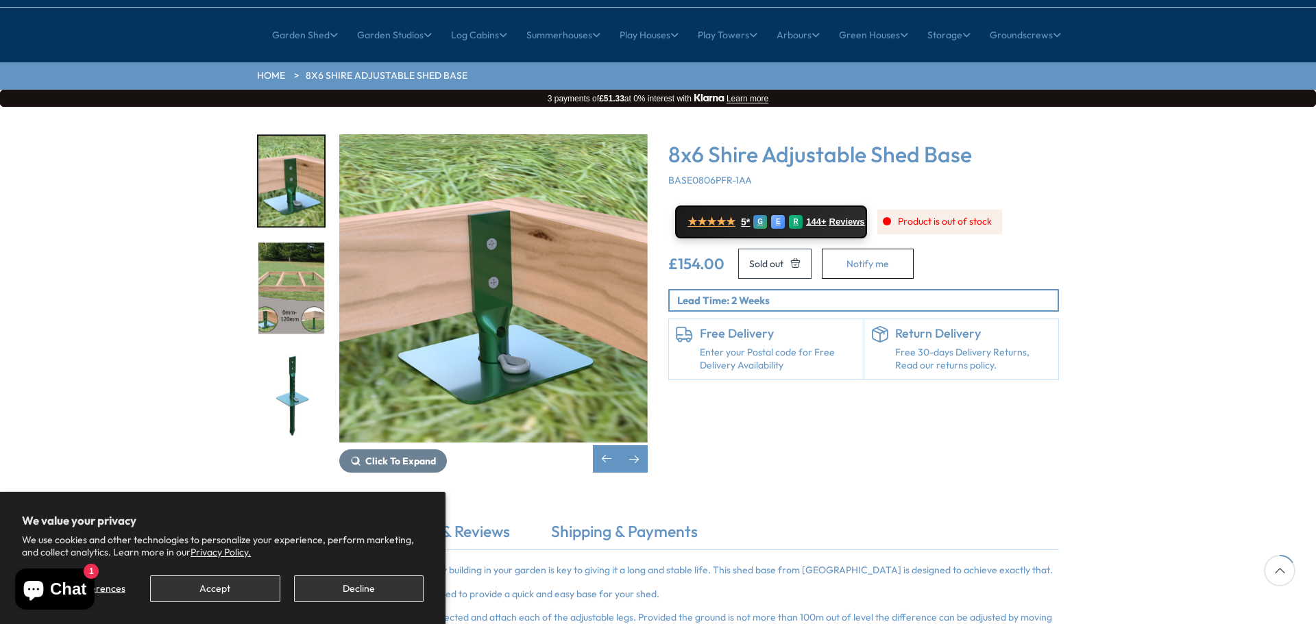 This screenshot has height=624, width=1316. I want to click on h6: Free Delivery, so click(778, 334).